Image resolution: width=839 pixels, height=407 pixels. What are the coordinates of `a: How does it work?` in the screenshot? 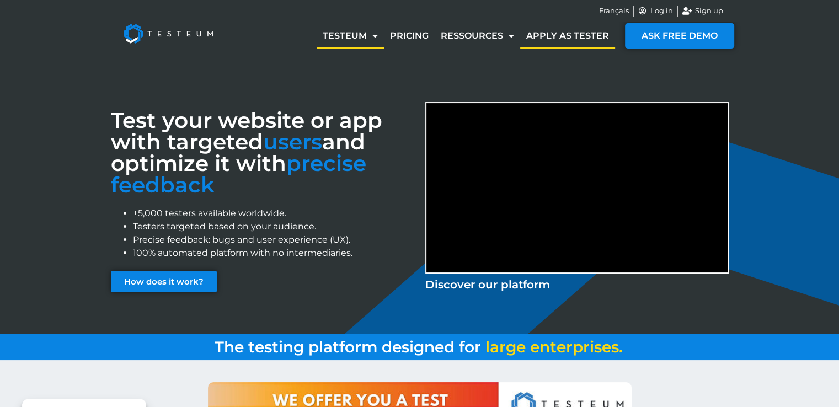 It's located at (164, 281).